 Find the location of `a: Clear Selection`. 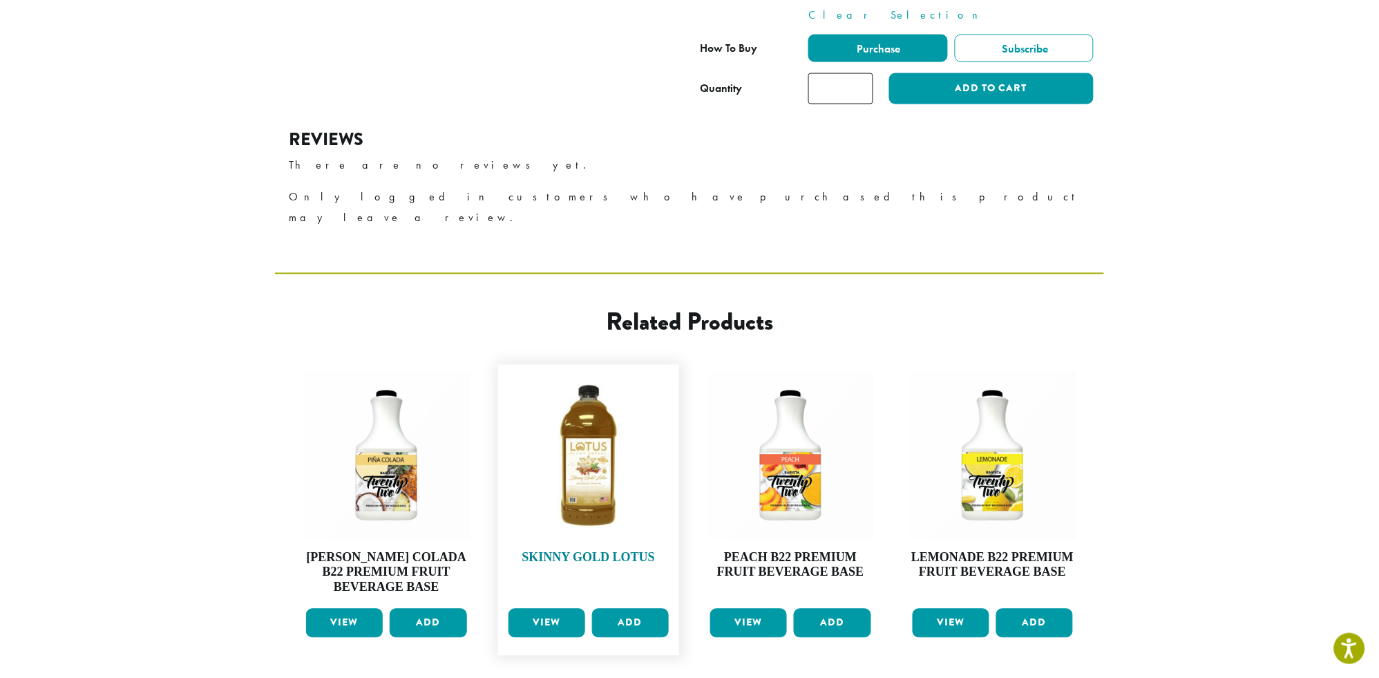

a: Clear Selection is located at coordinates (950, 15).